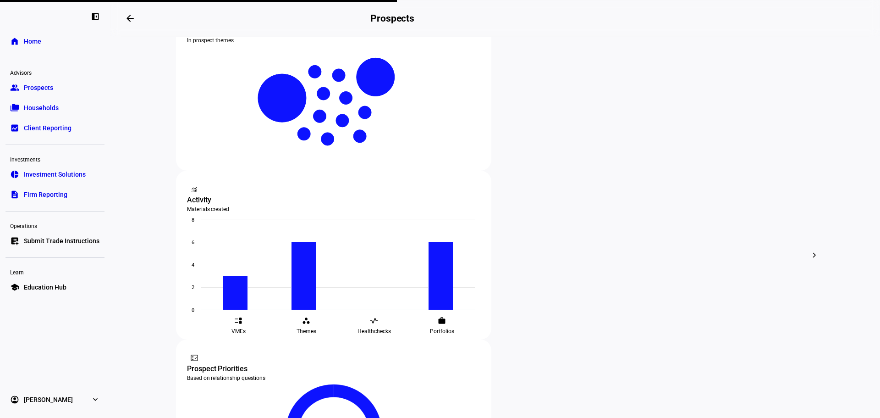  I want to click on span: Education Hub, so click(45, 287).